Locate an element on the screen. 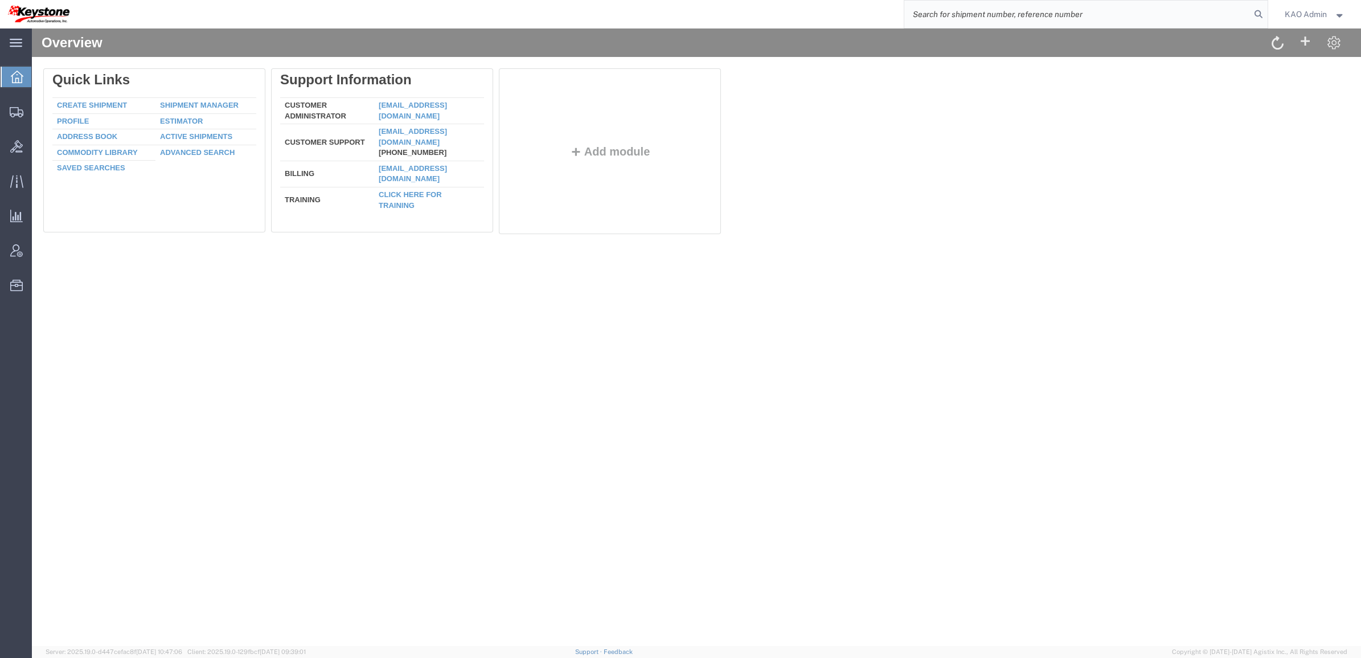 Image resolution: width=1361 pixels, height=658 pixels. td: Billing is located at coordinates (295, 145).